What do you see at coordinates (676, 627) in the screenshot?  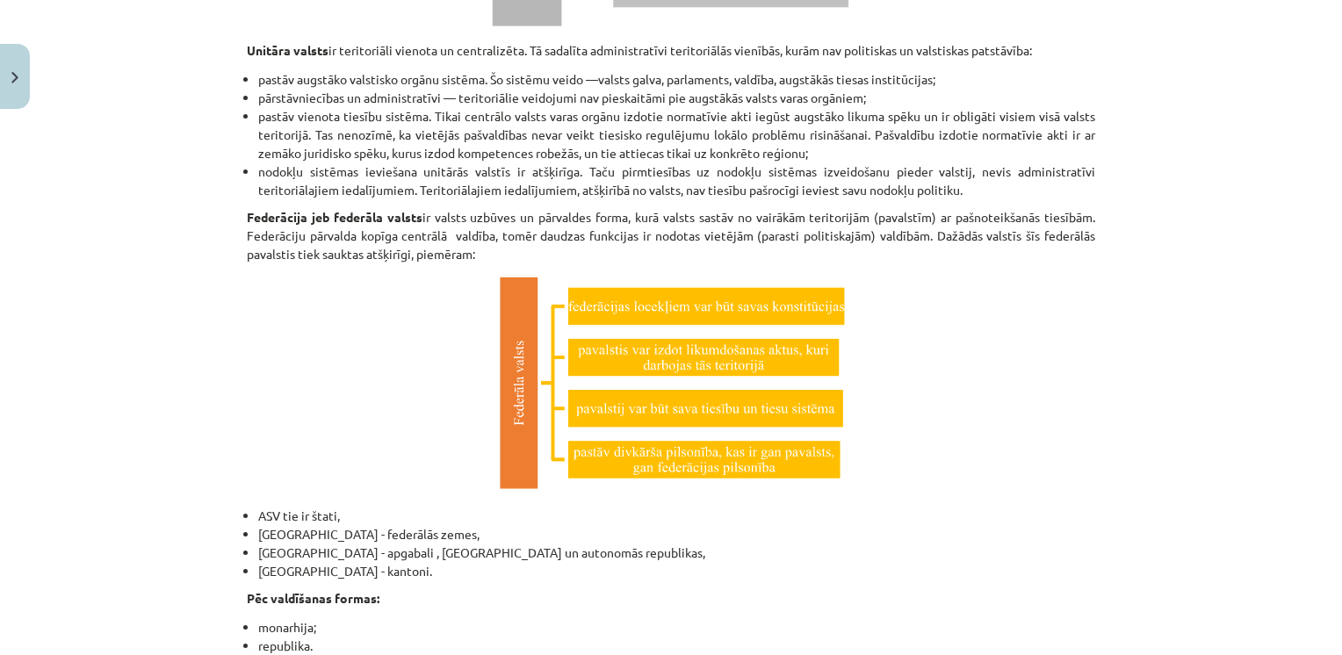 I see `li: monarhija;` at bounding box center [676, 627].